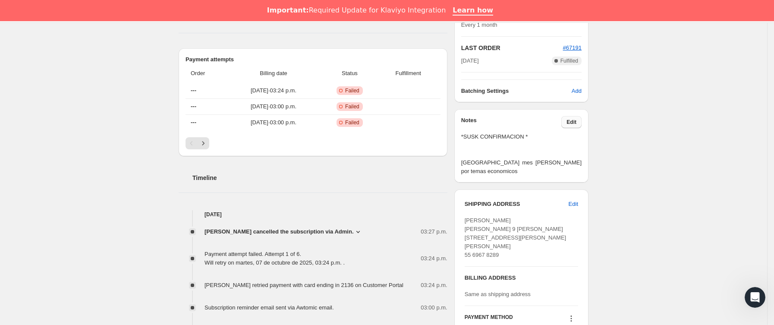 The image size is (774, 325). I want to click on h2: LAST ORDER, so click(512, 48).